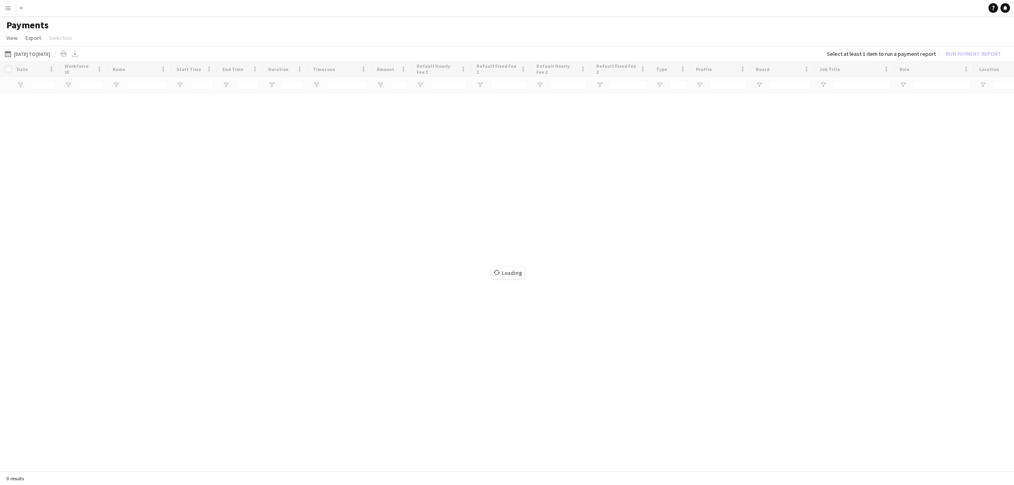 The image size is (1014, 485). What do you see at coordinates (881, 54) in the screenshot?
I see `div: Select at least 1 item to run a payment report` at bounding box center [881, 54].